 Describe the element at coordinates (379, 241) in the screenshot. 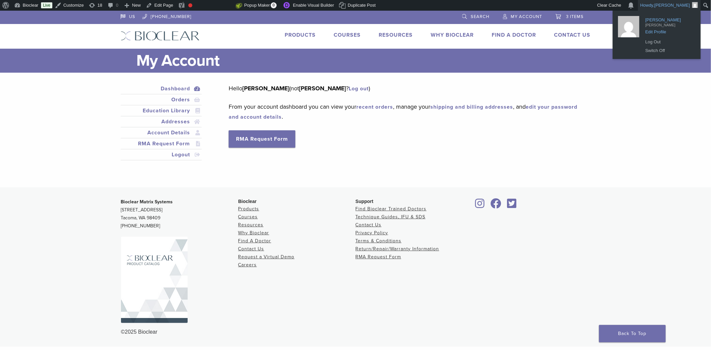

I see `a: Terms & Conditions` at that location.